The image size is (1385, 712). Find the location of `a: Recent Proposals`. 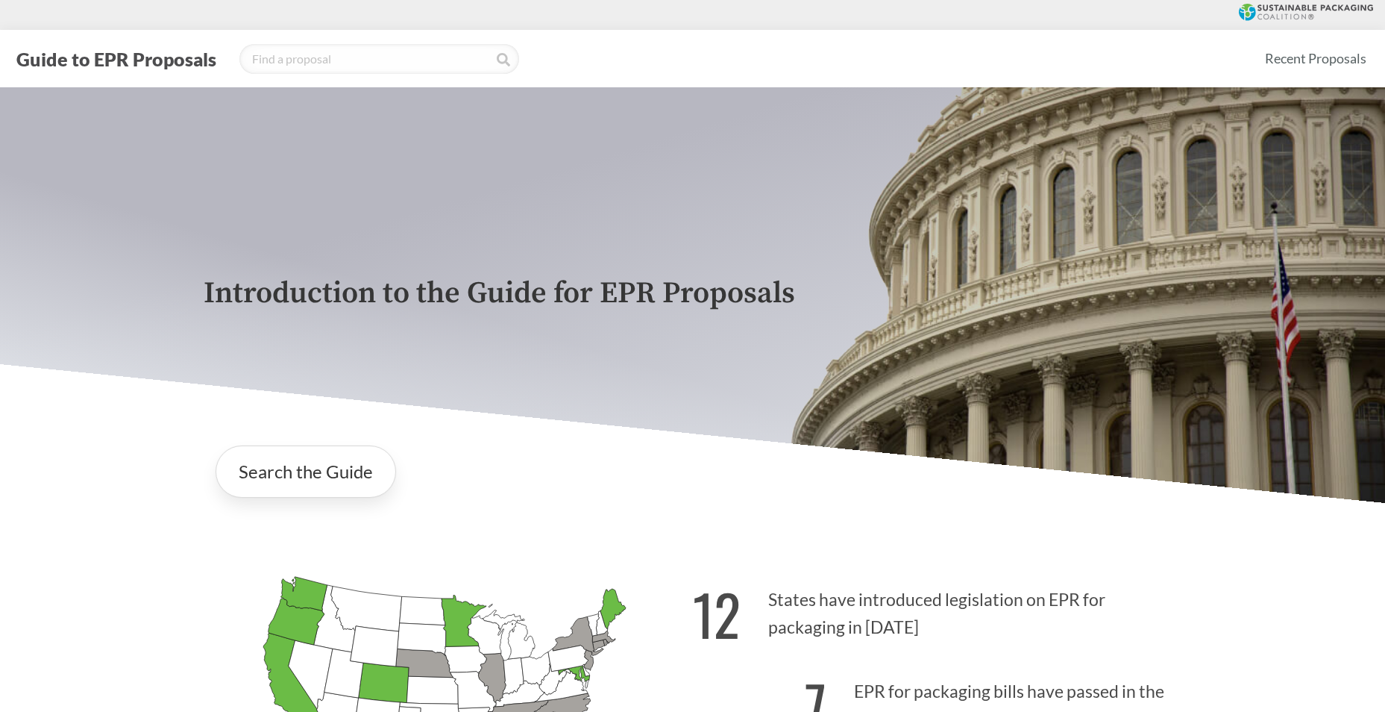

a: Recent Proposals is located at coordinates (1316, 58).